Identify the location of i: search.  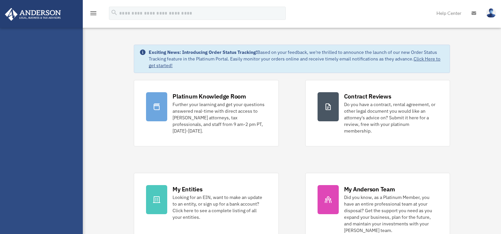
(114, 13).